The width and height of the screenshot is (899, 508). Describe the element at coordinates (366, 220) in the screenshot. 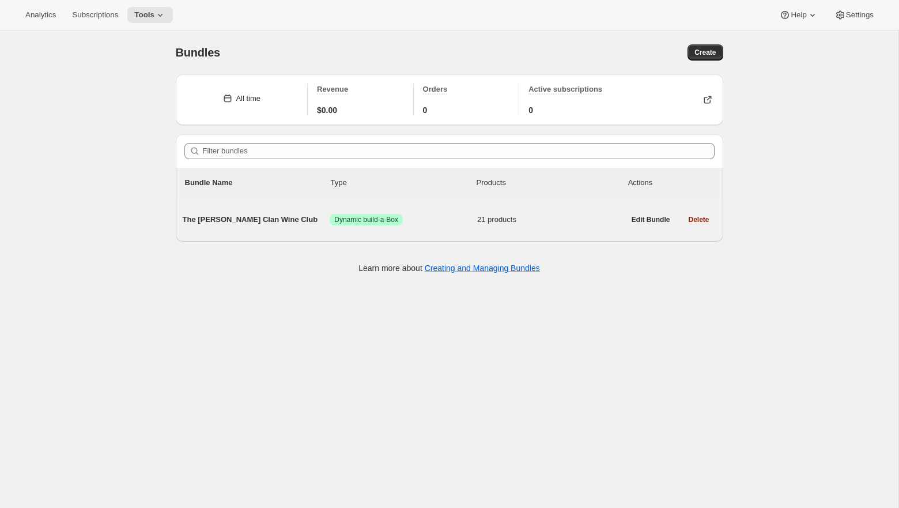

I see `span: Dynamic build-a-Box` at that location.